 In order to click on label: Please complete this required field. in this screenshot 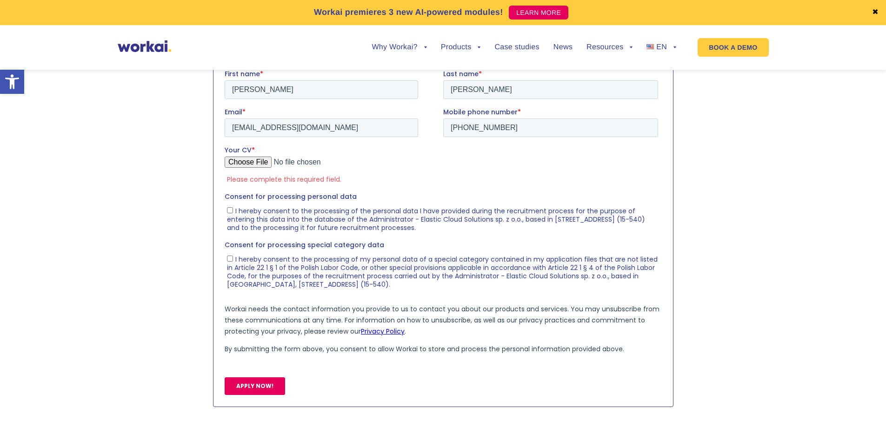, I will do `click(220, 110)`.